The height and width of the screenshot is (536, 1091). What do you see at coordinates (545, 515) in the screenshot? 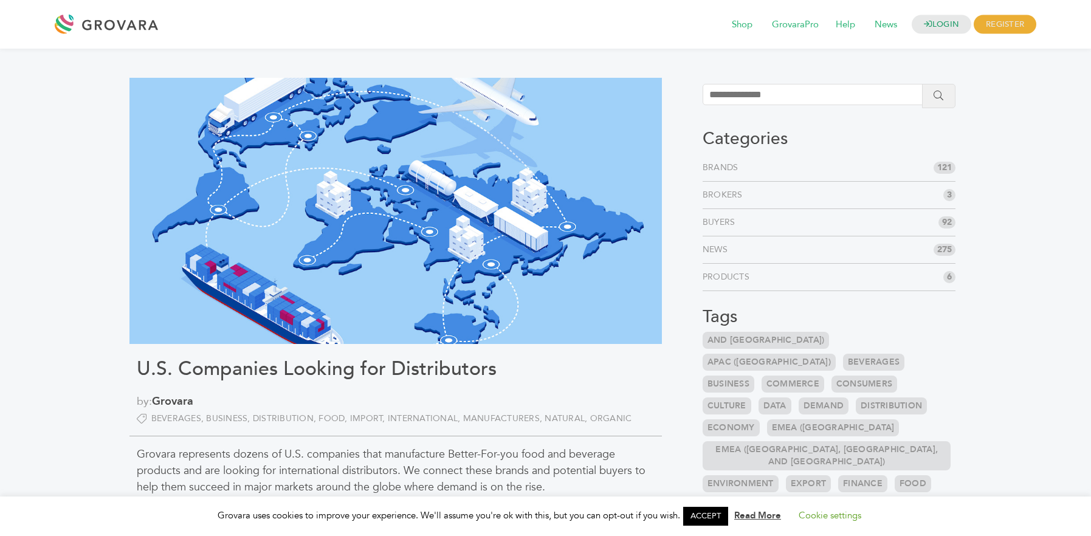
I see `span: Grovara uses cookies to improve your experience. We'll assume you're ok with this, but you can op...` at bounding box center [545, 515].